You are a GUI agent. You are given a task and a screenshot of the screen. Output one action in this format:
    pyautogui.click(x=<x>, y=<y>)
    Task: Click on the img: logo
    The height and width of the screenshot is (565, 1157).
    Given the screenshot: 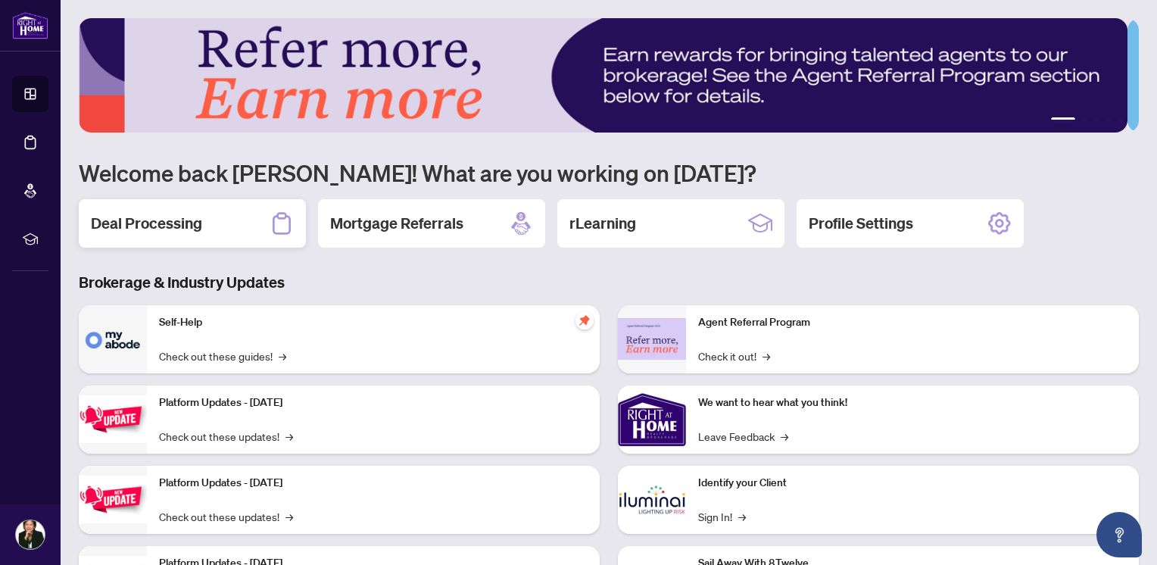 What is the action you would take?
    pyautogui.click(x=30, y=25)
    